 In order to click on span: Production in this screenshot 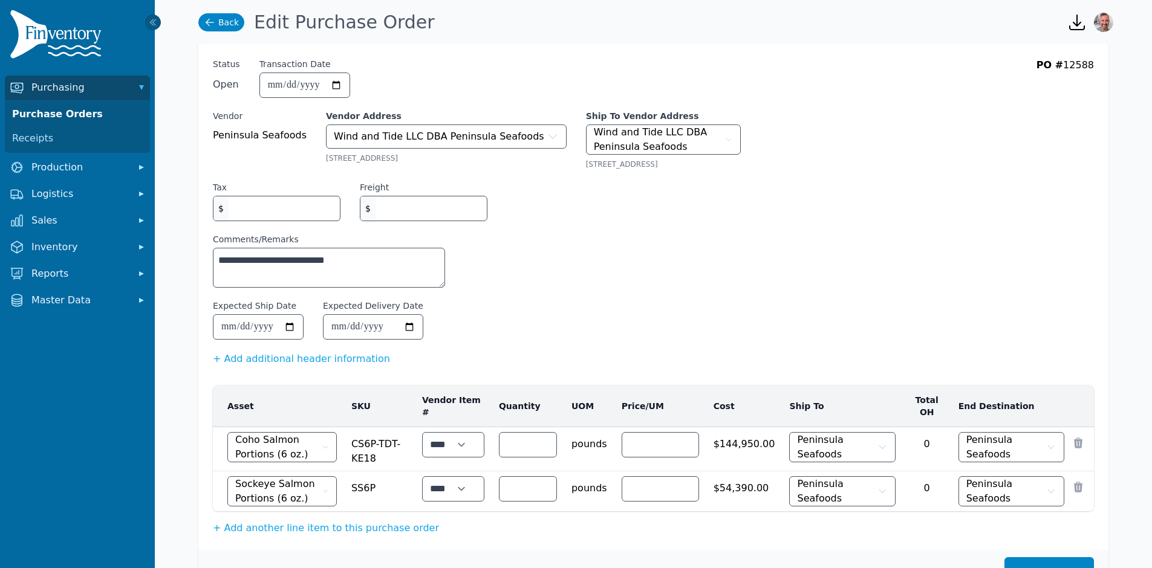, I will do `click(80, 168)`.